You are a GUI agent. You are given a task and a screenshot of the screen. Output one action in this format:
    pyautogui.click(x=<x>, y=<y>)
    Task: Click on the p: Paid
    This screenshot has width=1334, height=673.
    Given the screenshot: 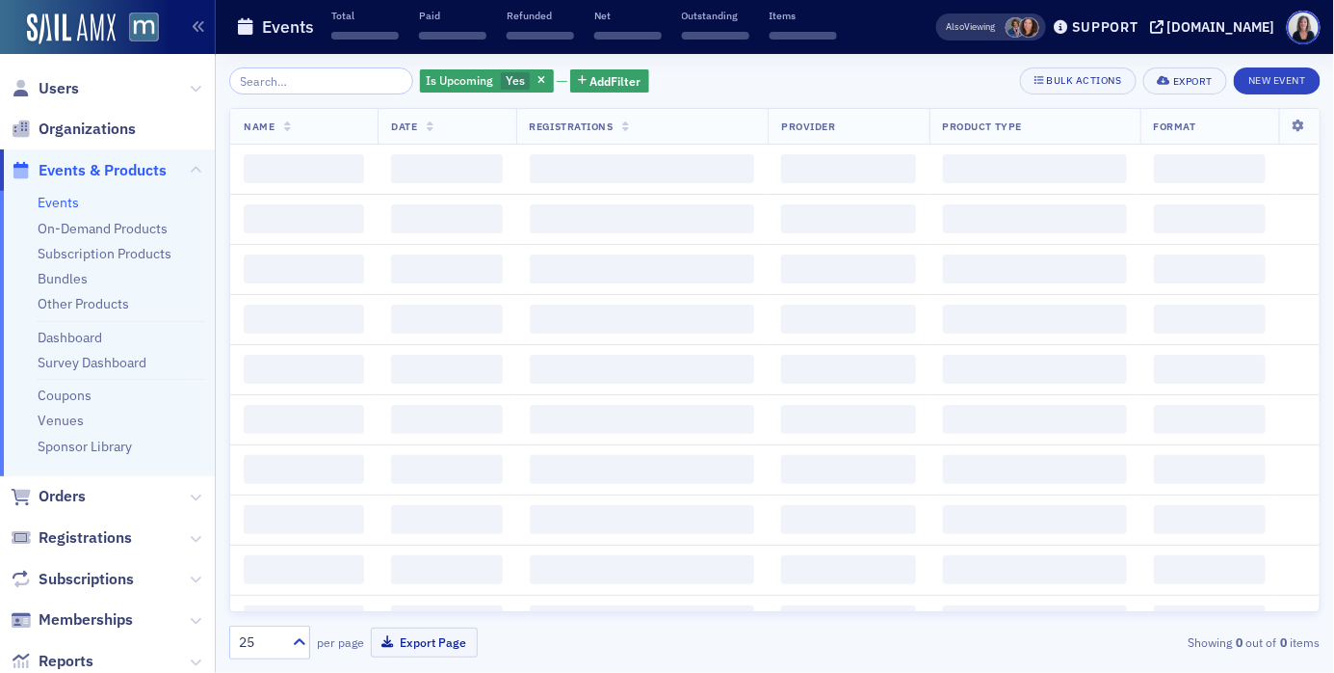 What is the action you would take?
    pyautogui.click(x=453, y=15)
    